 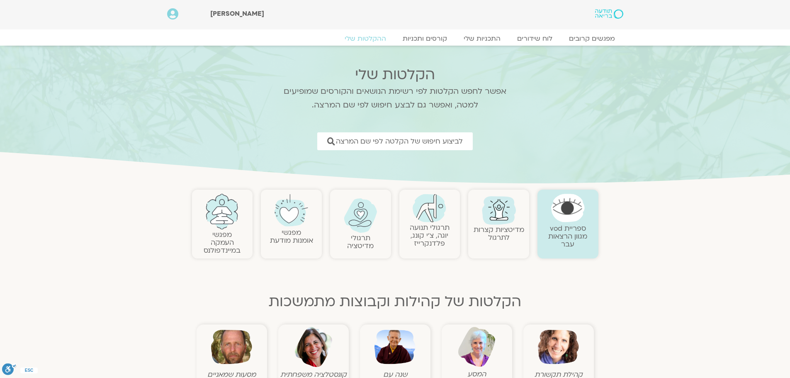 What do you see at coordinates (222, 242) in the screenshot?
I see `a: מפגשיהעמקה במיינדפולנס` at bounding box center [222, 242].